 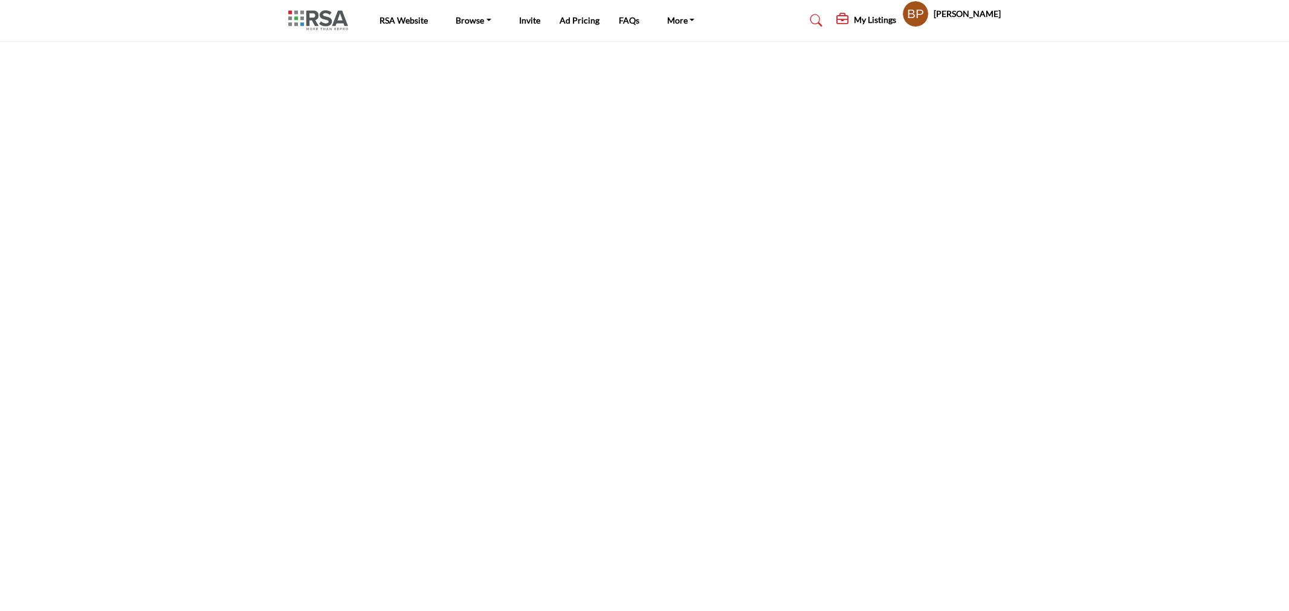 I want to click on a: Ad Pricing, so click(x=579, y=20).